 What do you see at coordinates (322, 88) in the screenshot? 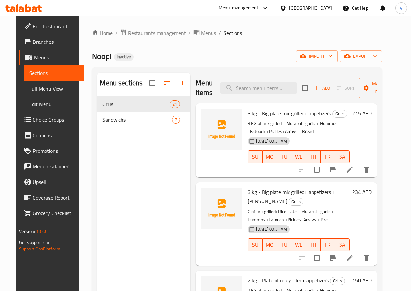
I see `span: Add item` at bounding box center [322, 88].